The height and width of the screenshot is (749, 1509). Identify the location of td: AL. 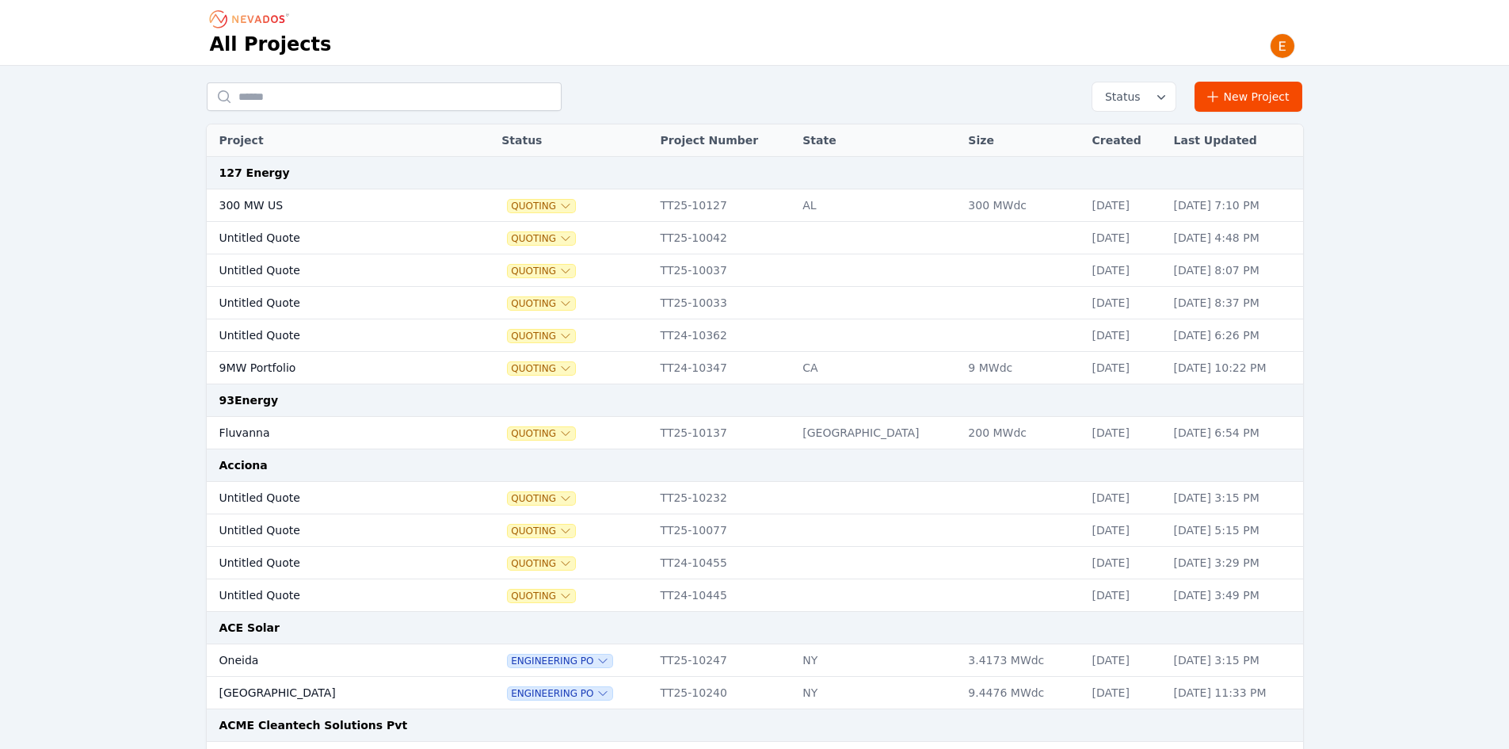
(877, 205).